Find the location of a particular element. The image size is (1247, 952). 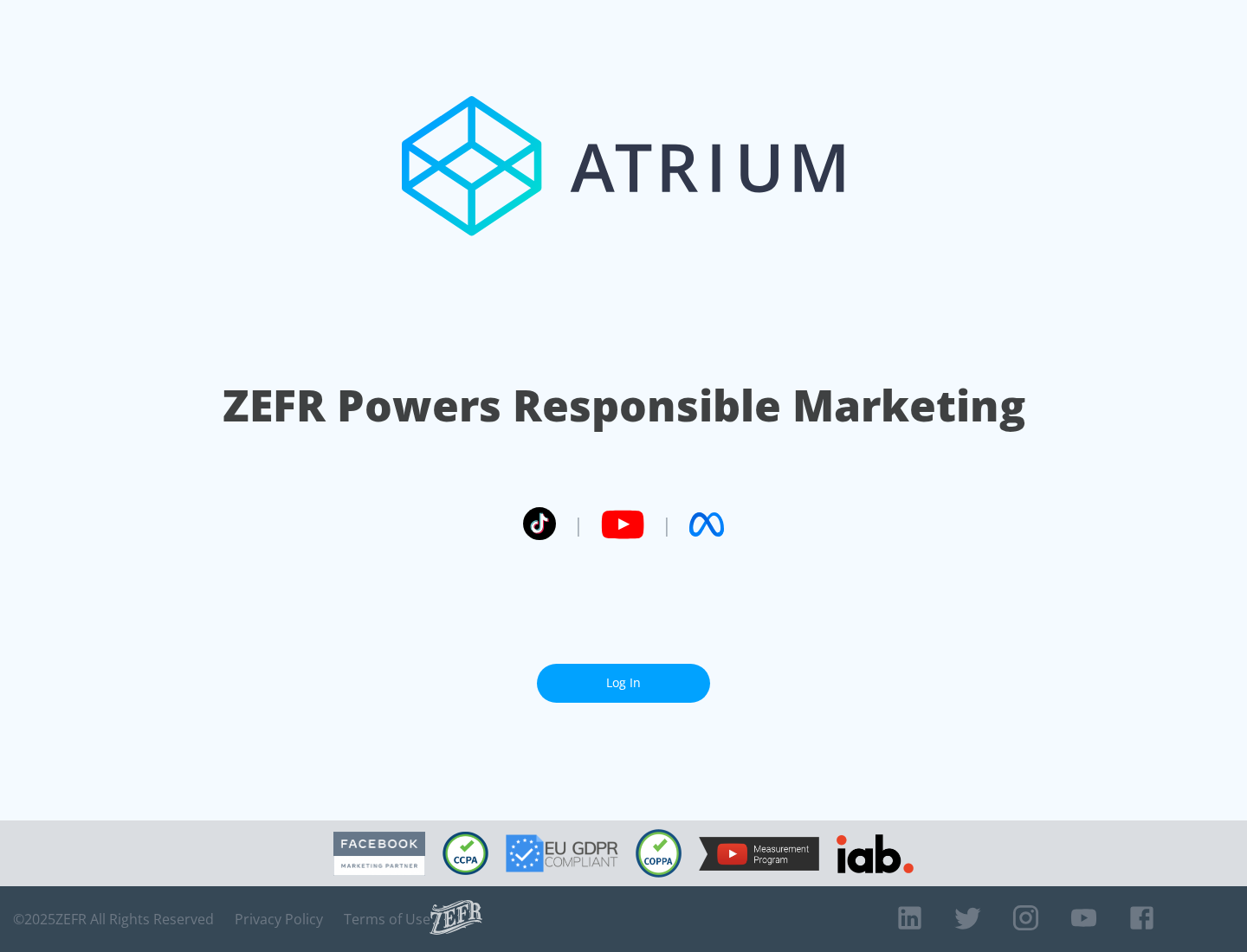

a: Privacy Policy is located at coordinates (278, 919).